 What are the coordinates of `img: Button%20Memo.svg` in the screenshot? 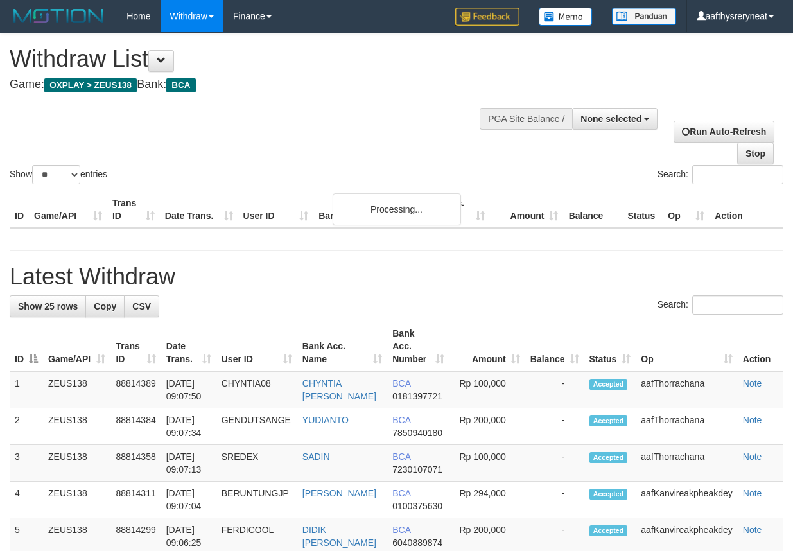 It's located at (566, 17).